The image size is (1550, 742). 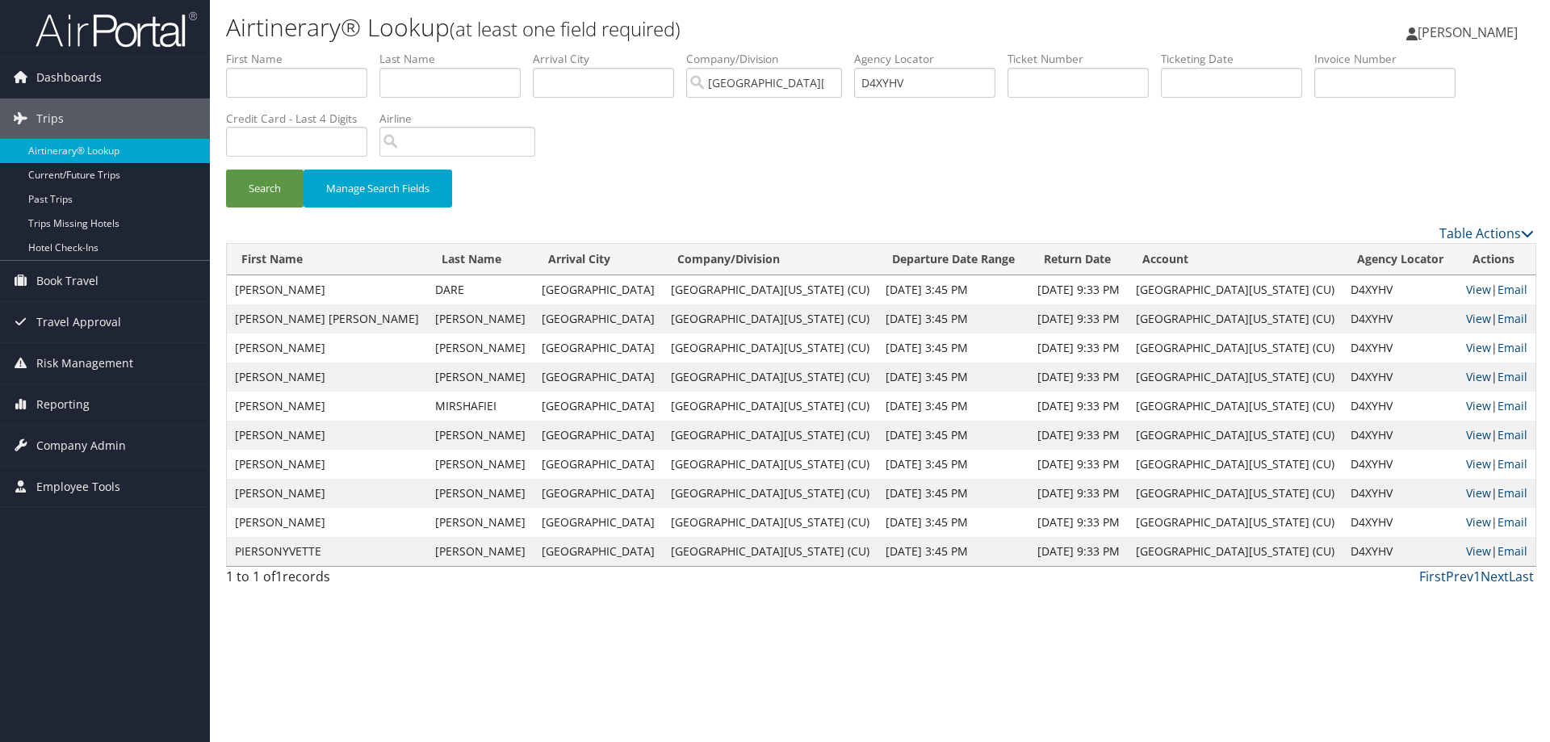 I want to click on label: Credit Card - Last 4 Digits, so click(x=303, y=119).